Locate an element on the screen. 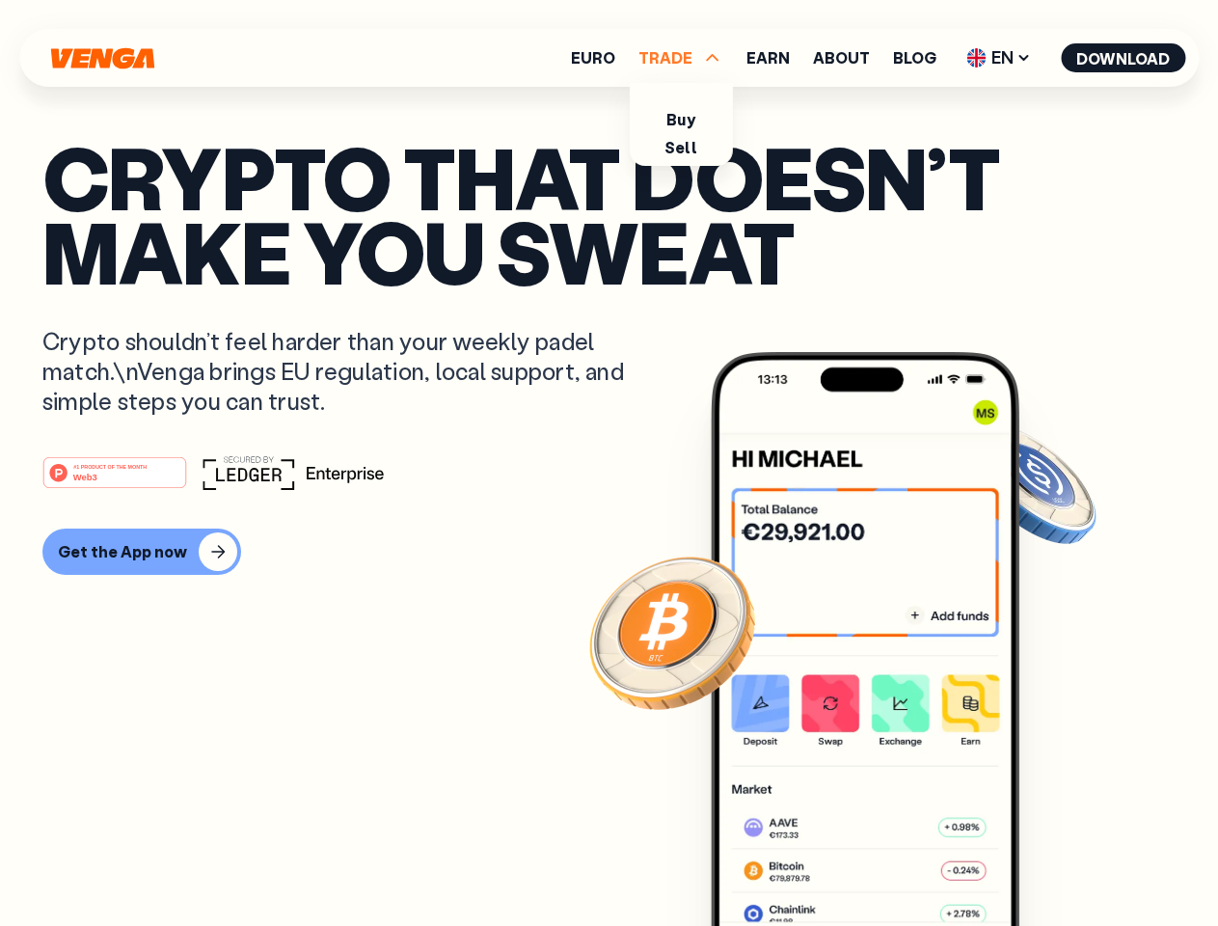 This screenshot has height=926, width=1218. a: Blog is located at coordinates (914, 58).